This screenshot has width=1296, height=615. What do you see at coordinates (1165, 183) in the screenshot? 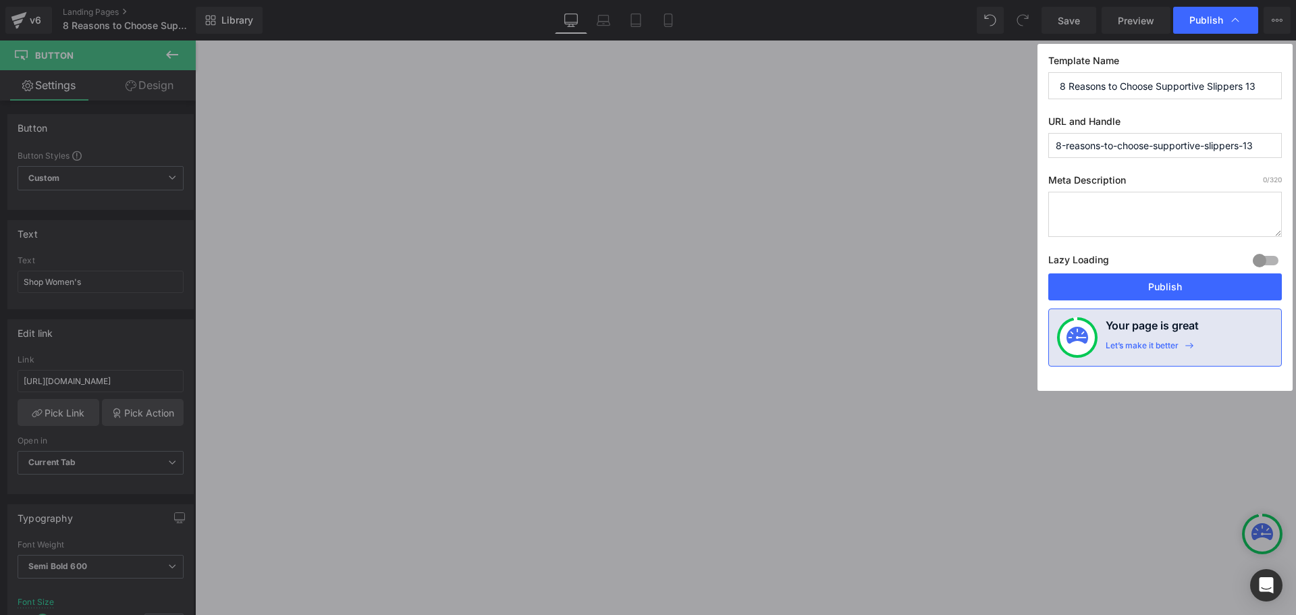
I see `label: Meta Description` at bounding box center [1165, 183].